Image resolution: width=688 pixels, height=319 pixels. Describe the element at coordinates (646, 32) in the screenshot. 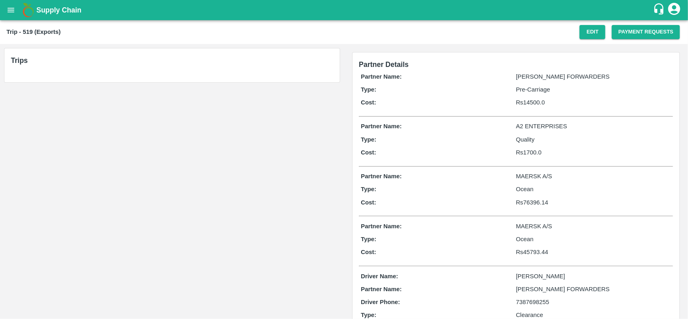

I see `button: Payment Requests` at that location.